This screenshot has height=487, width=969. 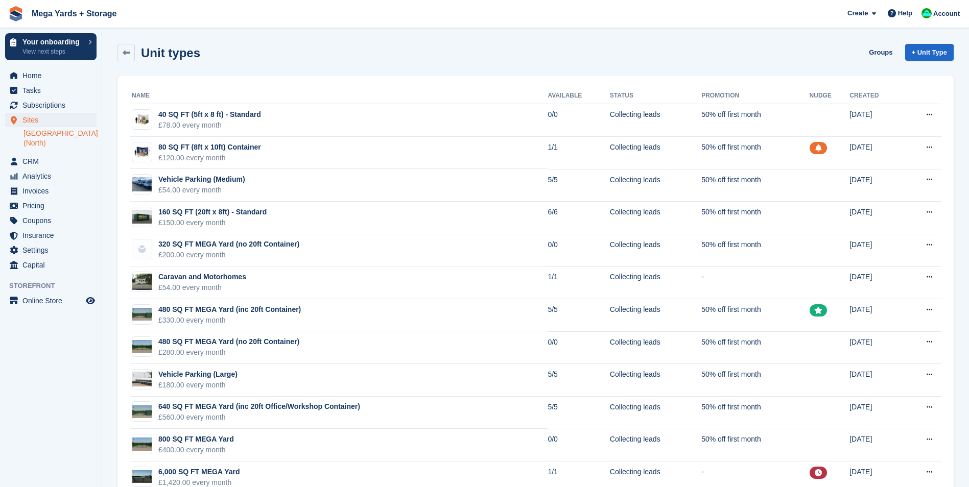 What do you see at coordinates (53, 206) in the screenshot?
I see `span: Pricing` at bounding box center [53, 206].